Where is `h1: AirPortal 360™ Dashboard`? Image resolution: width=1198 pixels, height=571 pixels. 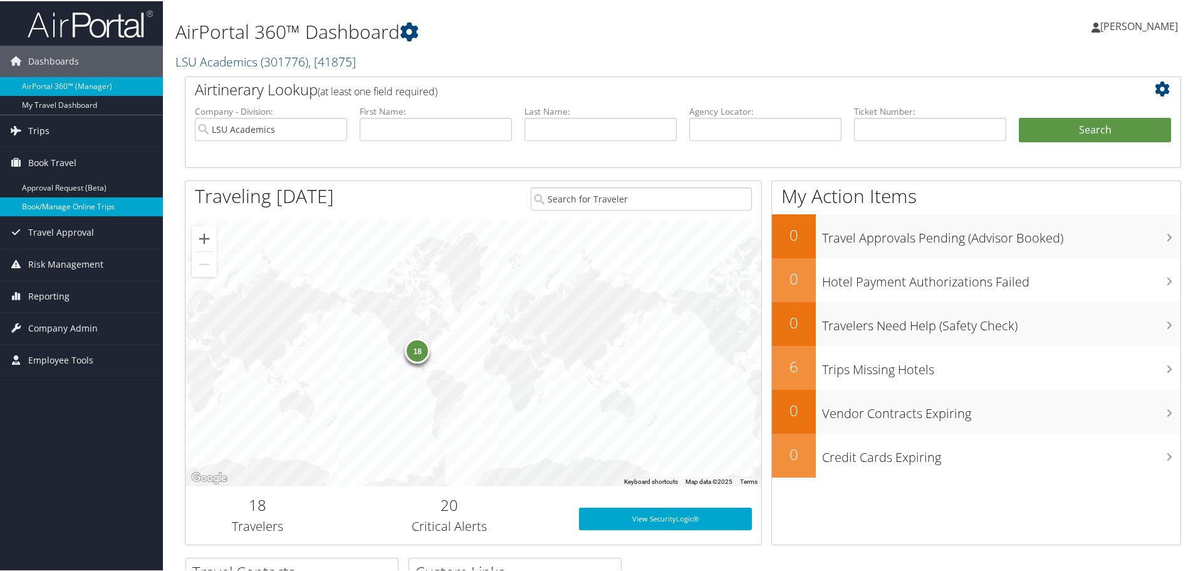 h1: AirPortal 360™ Dashboard is located at coordinates (514, 31).